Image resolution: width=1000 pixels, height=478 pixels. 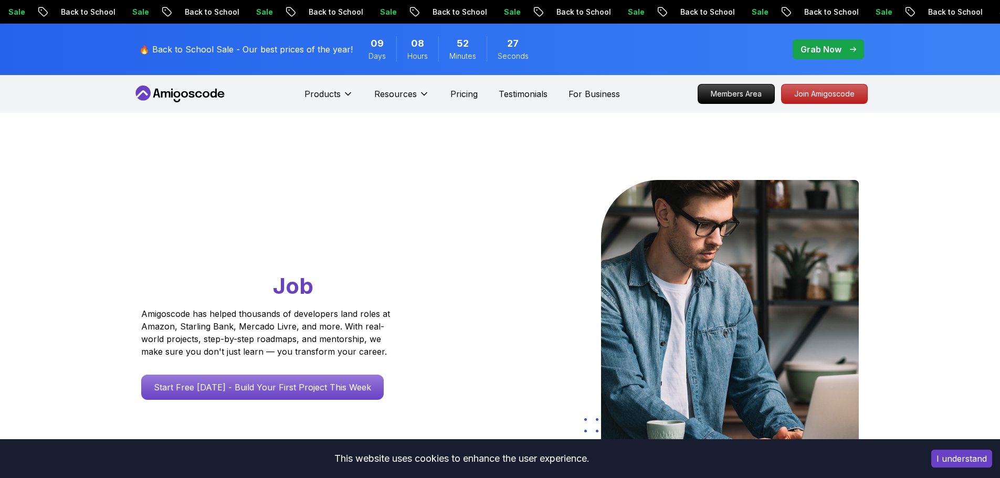 What do you see at coordinates (463, 44) in the screenshot?
I see `span: 52 Minutes` at bounding box center [463, 44].